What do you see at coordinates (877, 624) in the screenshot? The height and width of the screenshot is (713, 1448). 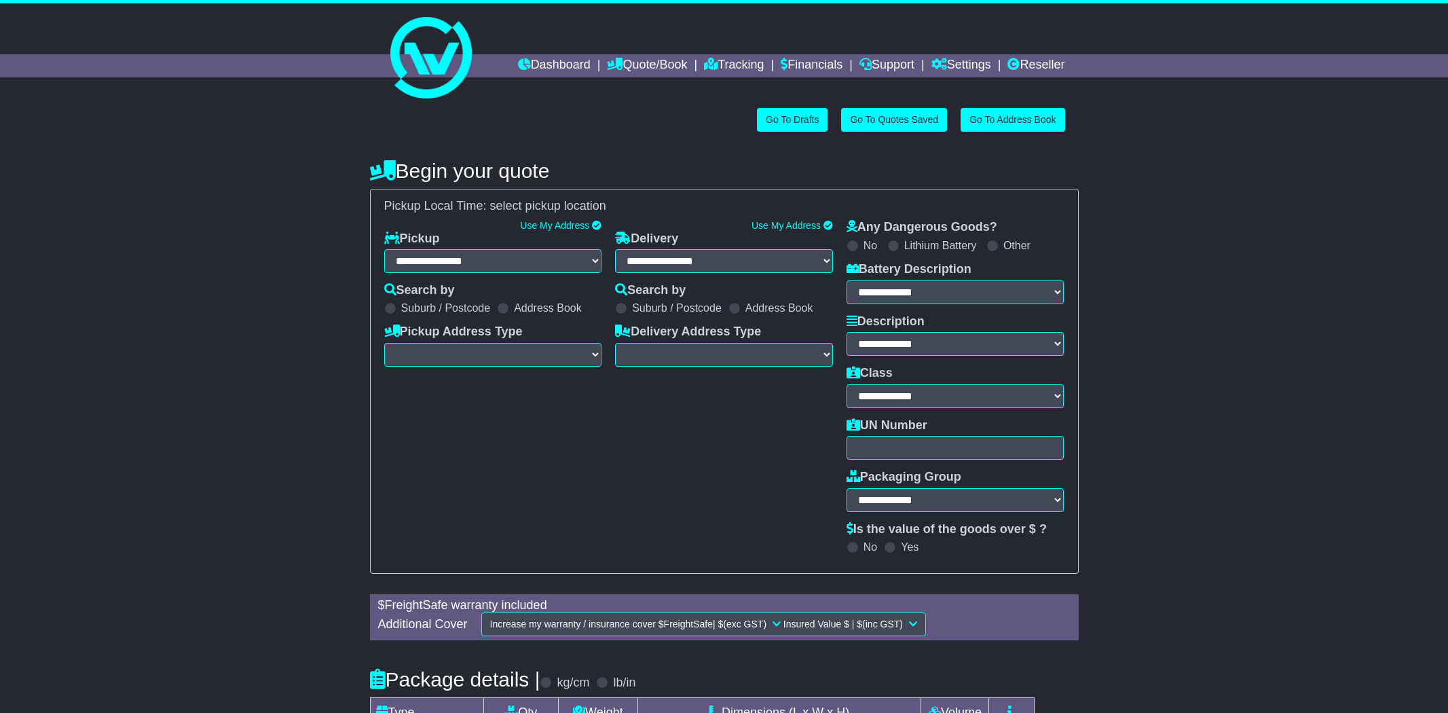 I see `span: | $ (inc GST)` at bounding box center [877, 624].